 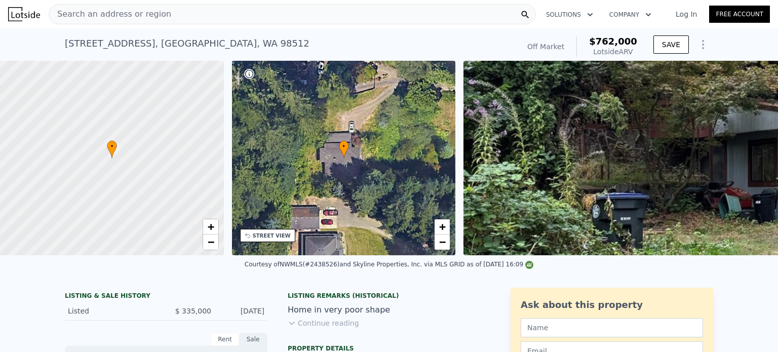 I want to click on img: Lotside, so click(x=24, y=14).